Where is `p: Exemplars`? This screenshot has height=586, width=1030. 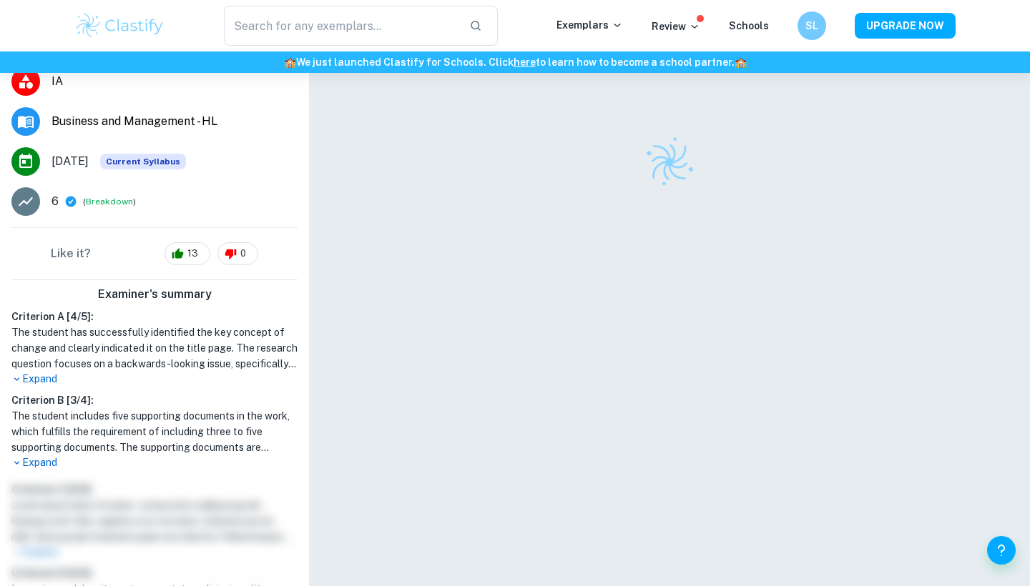
p: Exemplars is located at coordinates (589, 25).